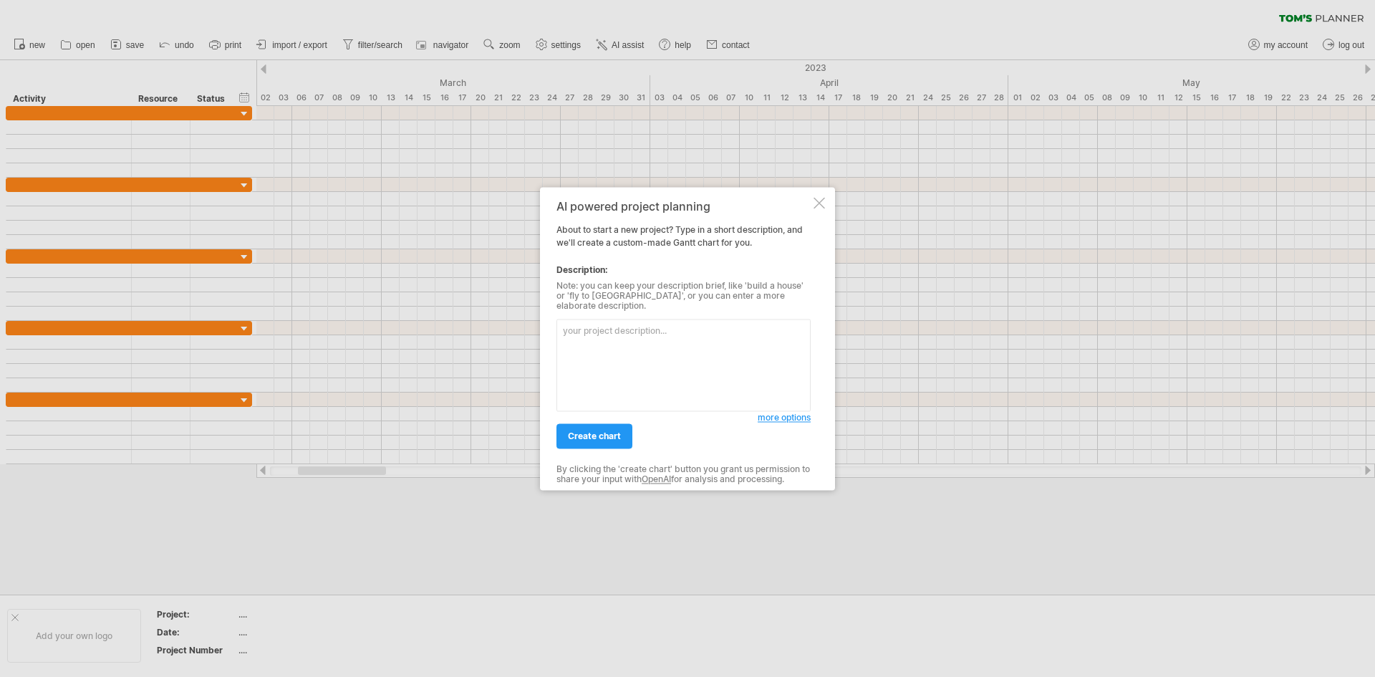 The image size is (1375, 677). What do you see at coordinates (683, 474) in the screenshot?
I see `div: By clicking the 'create chart' button you grant us permission to share your input with for analys...` at bounding box center [683, 474].